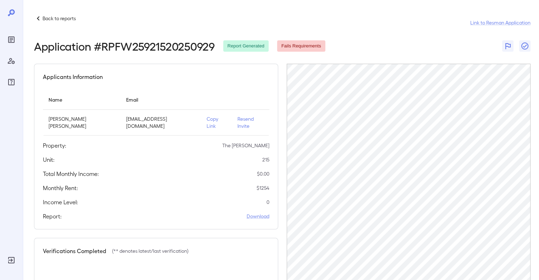 The image size is (539, 280). Describe the element at coordinates (74, 251) in the screenshot. I see `h5: Verifications Completed` at that location.